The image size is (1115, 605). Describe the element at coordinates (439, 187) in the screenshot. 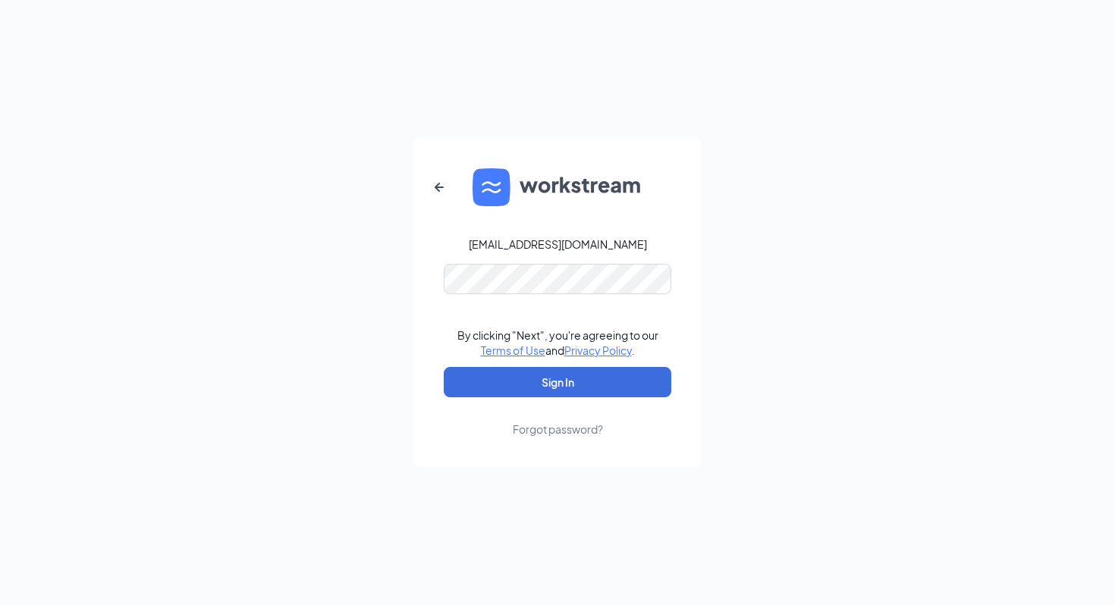

I see `button: ArrowLeftNew` at that location.